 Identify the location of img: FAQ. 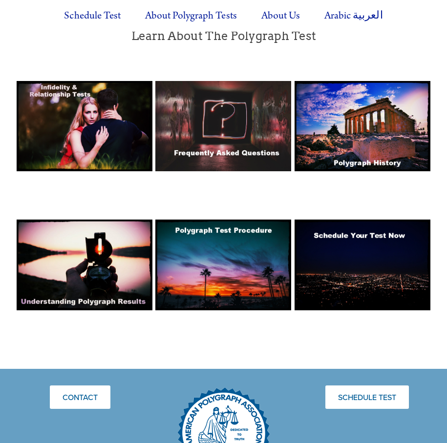
(223, 126).